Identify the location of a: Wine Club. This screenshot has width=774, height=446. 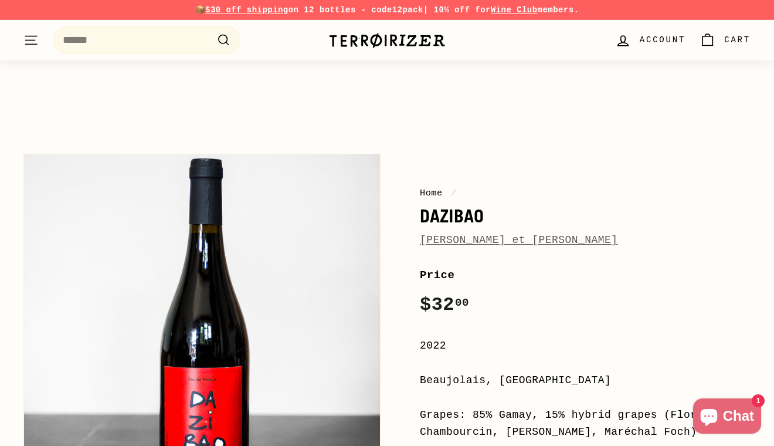
(514, 10).